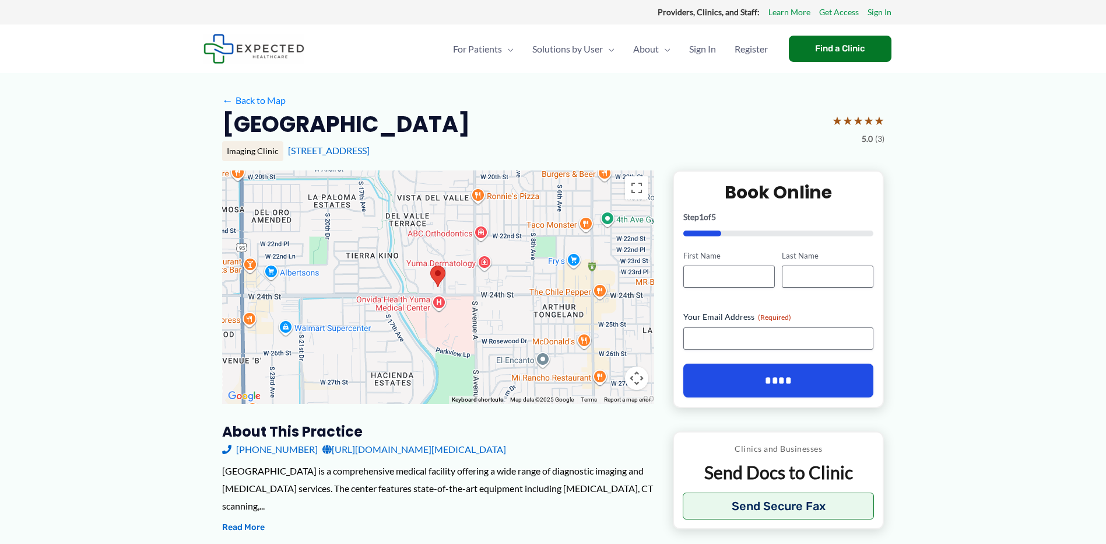  What do you see at coordinates (253, 151) in the screenshot?
I see `div: Imaging Clinic` at bounding box center [253, 151].